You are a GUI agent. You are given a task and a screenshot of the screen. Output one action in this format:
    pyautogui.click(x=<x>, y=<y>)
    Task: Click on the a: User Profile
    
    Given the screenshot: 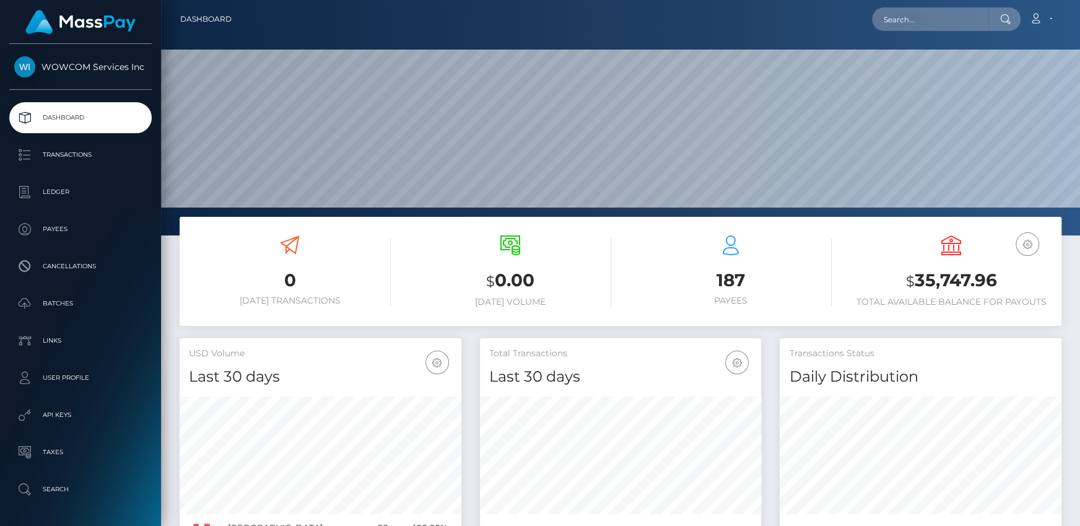 What is the action you would take?
    pyautogui.click(x=80, y=378)
    